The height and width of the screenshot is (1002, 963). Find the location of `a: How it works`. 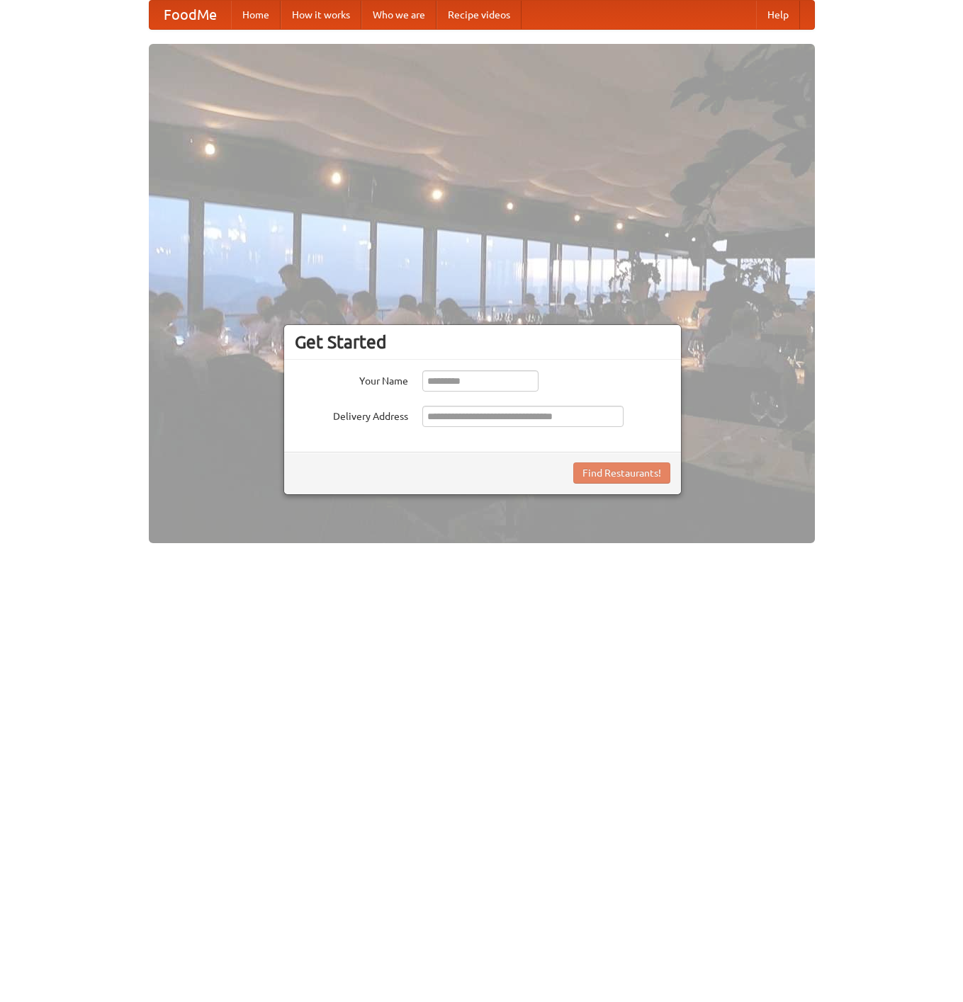

a: How it works is located at coordinates (321, 15).